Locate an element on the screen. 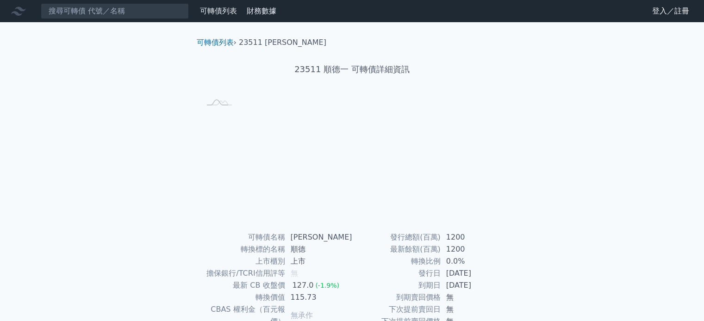 The width and height of the screenshot is (704, 321). td: 115.73 is located at coordinates (318, 298).